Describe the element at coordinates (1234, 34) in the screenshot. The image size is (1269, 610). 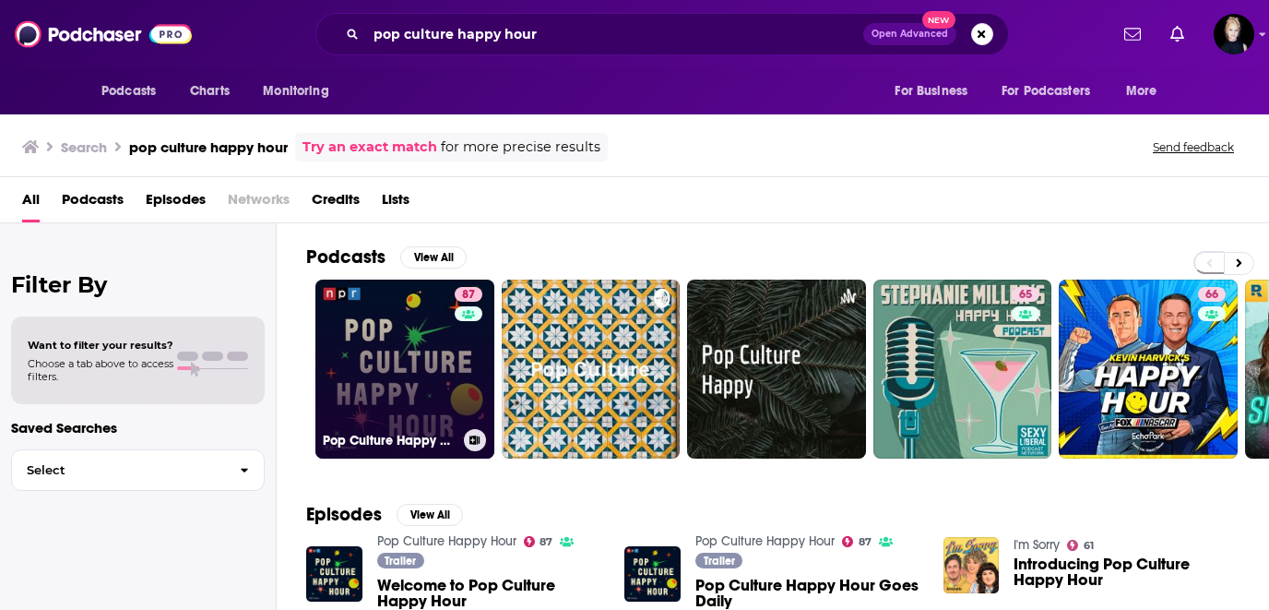
I see `img: User Profile` at that location.